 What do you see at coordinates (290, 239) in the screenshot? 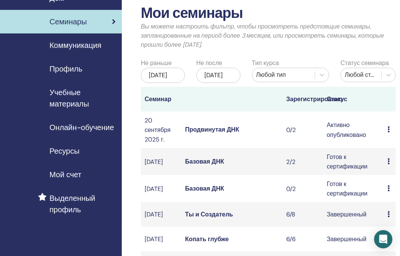
I see `font: 6/6` at bounding box center [290, 239].